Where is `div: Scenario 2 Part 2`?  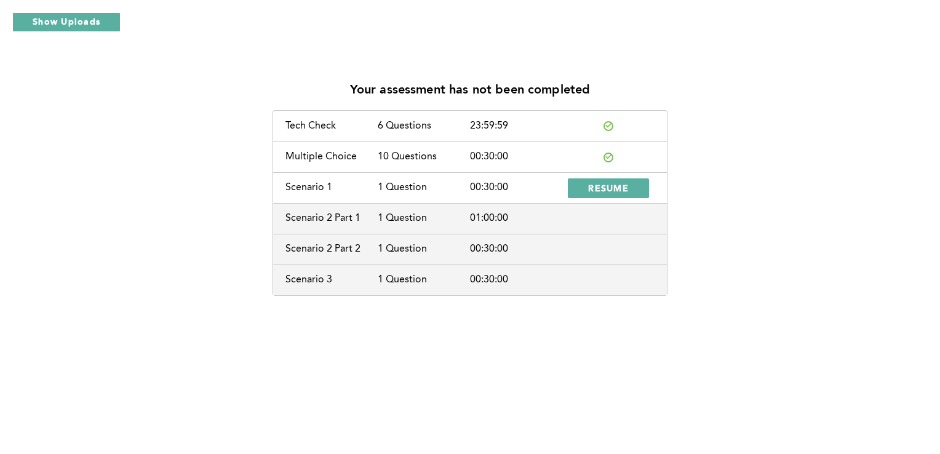
div: Scenario 2 Part 2 is located at coordinates (332, 249).